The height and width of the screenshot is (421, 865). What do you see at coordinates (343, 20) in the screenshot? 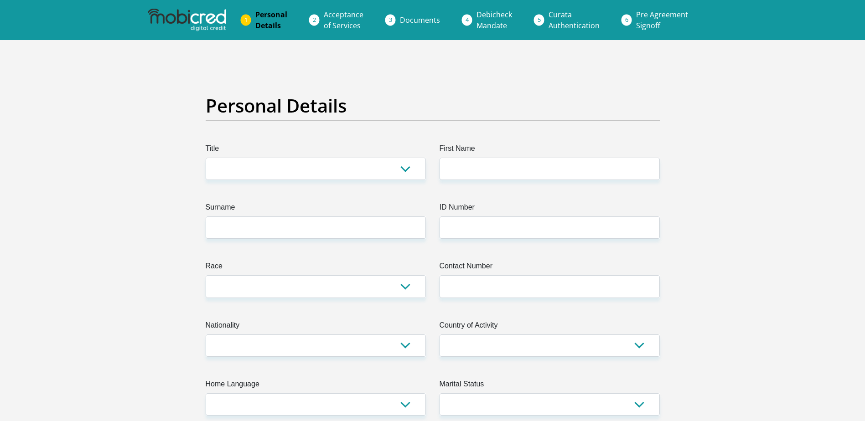
I see `a: Acceptanceof Services` at bounding box center [343, 20].